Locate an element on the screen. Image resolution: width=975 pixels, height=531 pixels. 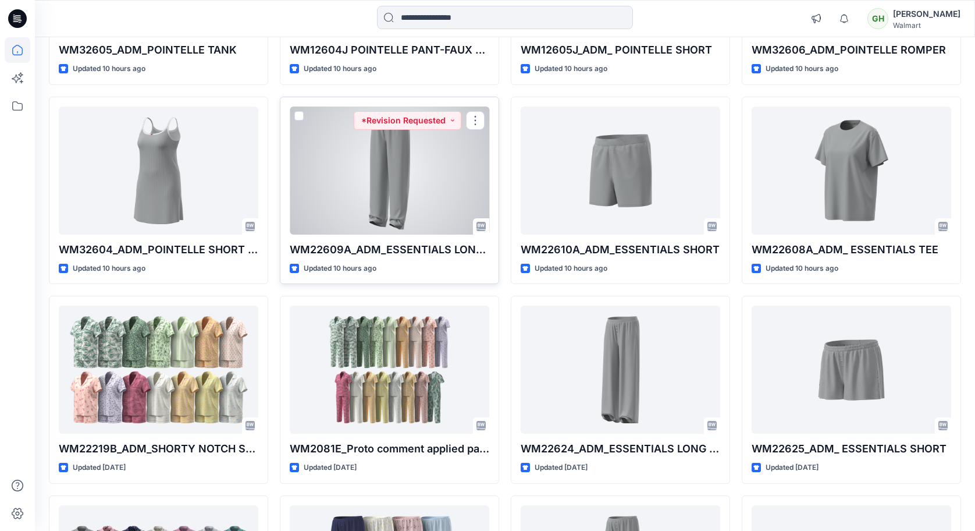
a: WM2081E_Proto comment applied pattern_COLORWAY is located at coordinates (389, 369).